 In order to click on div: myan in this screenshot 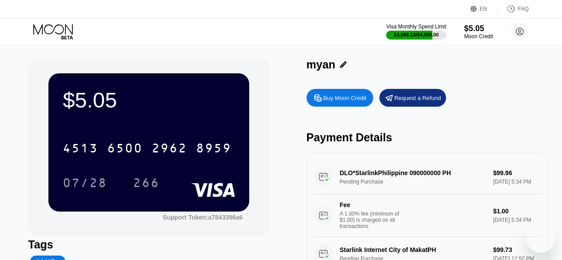, I will do `click(321, 64)`.